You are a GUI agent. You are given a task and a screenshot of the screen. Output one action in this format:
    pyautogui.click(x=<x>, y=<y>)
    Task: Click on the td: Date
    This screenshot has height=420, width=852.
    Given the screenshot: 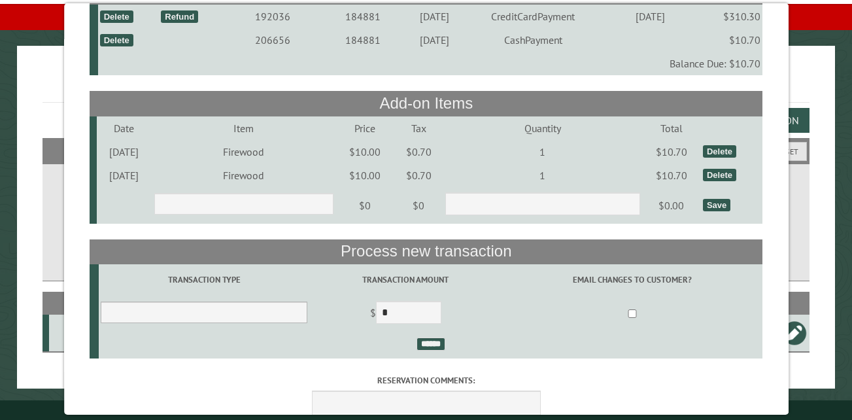 What is the action you would take?
    pyautogui.click(x=124, y=128)
    